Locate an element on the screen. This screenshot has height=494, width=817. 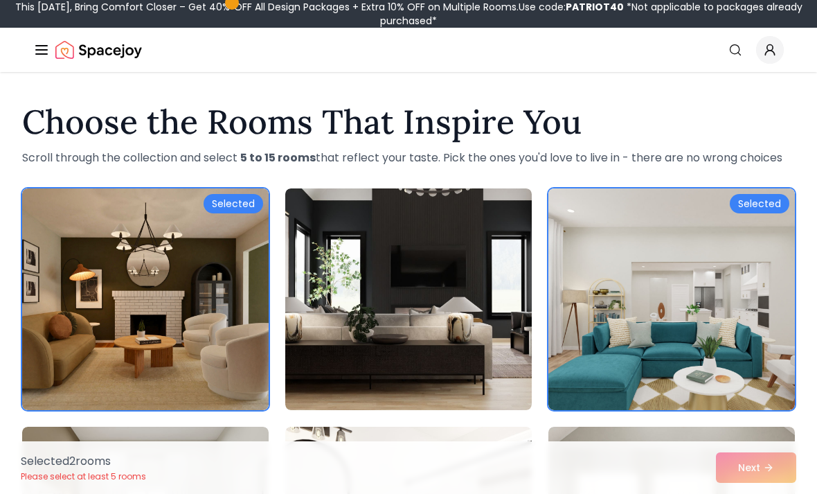
nav: Global is located at coordinates (409, 50).